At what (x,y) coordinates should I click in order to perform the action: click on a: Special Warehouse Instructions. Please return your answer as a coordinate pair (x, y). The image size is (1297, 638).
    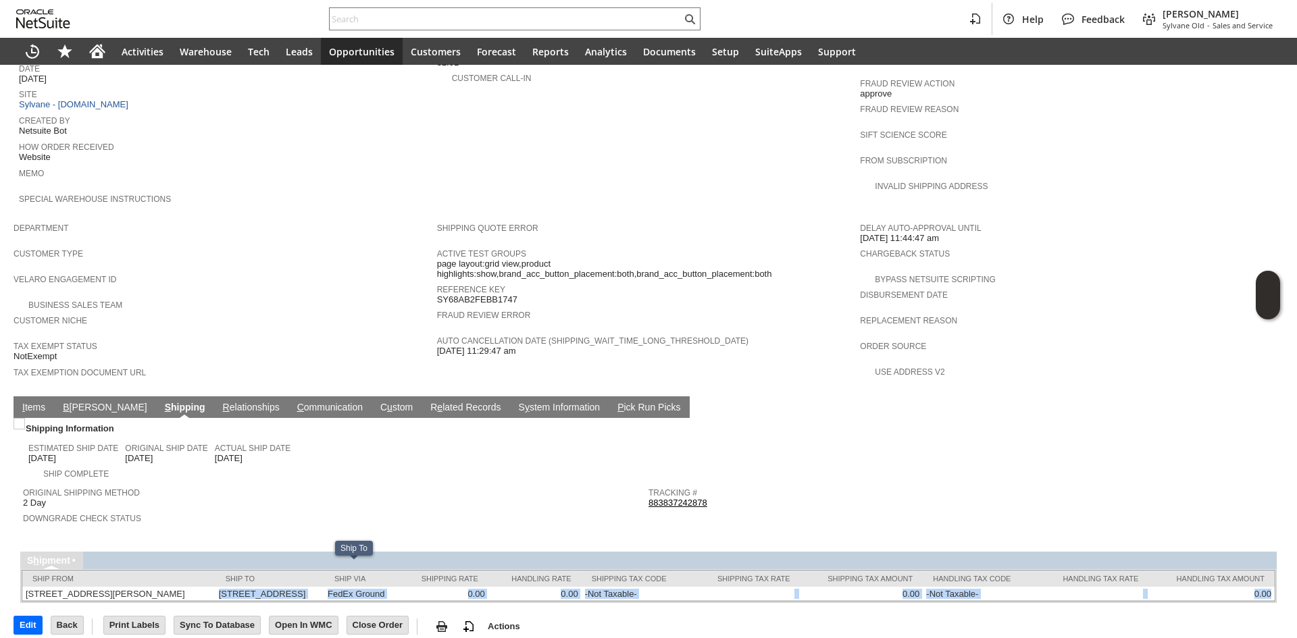
    Looking at the image, I should click on (95, 199).